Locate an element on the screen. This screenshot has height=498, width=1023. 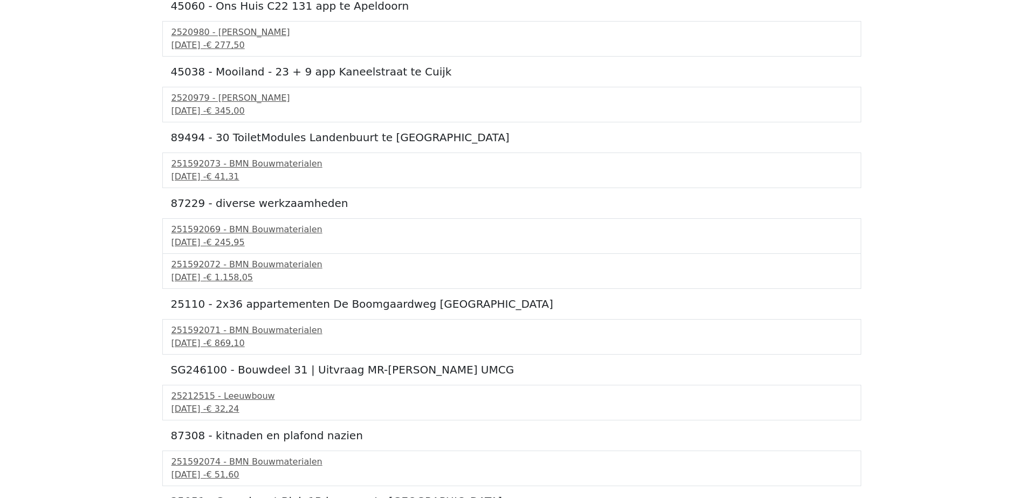
h5: 87229 - diverse werkzaamheden is located at coordinates (512, 203).